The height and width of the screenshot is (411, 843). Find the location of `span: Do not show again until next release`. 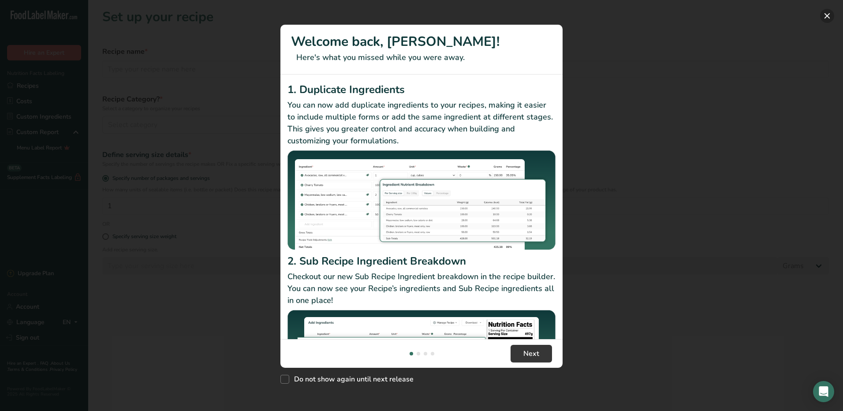

span: Do not show again until next release is located at coordinates (351, 379).